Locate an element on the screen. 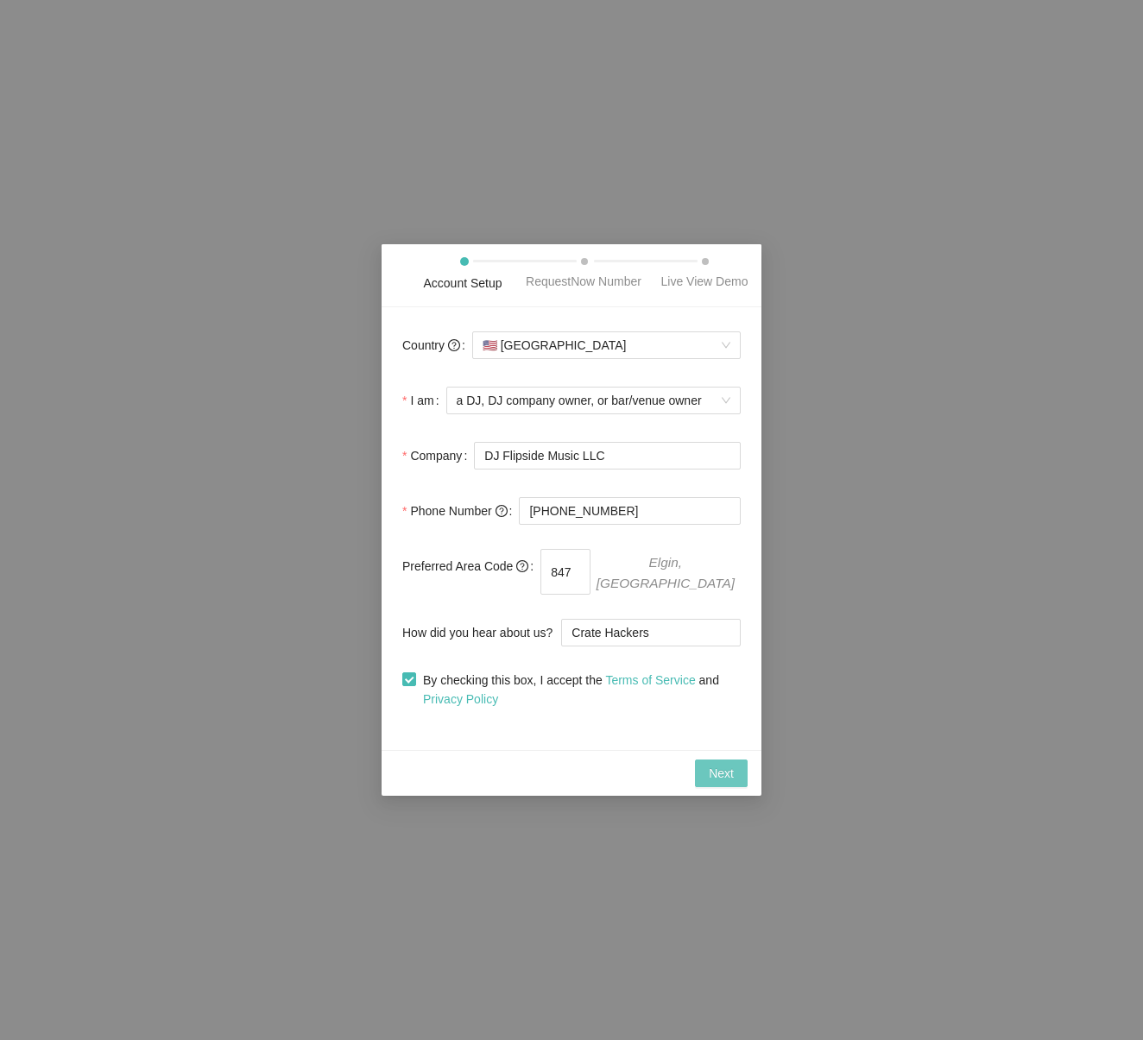 Image resolution: width=1143 pixels, height=1040 pixels. span: Country is located at coordinates (431, 345).